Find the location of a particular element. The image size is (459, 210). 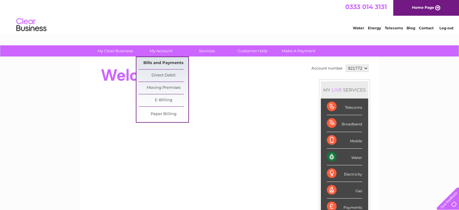

a: 0333 014 3131 is located at coordinates (366, 7).